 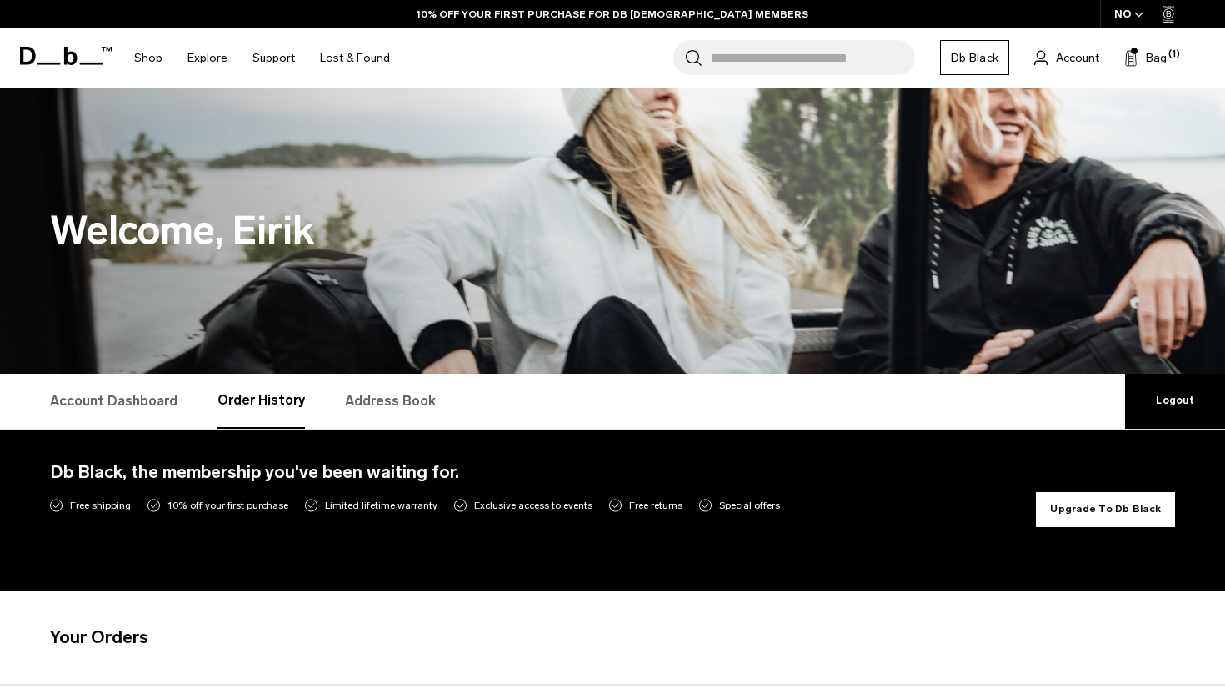 I want to click on span: Free returns, so click(x=656, y=505).